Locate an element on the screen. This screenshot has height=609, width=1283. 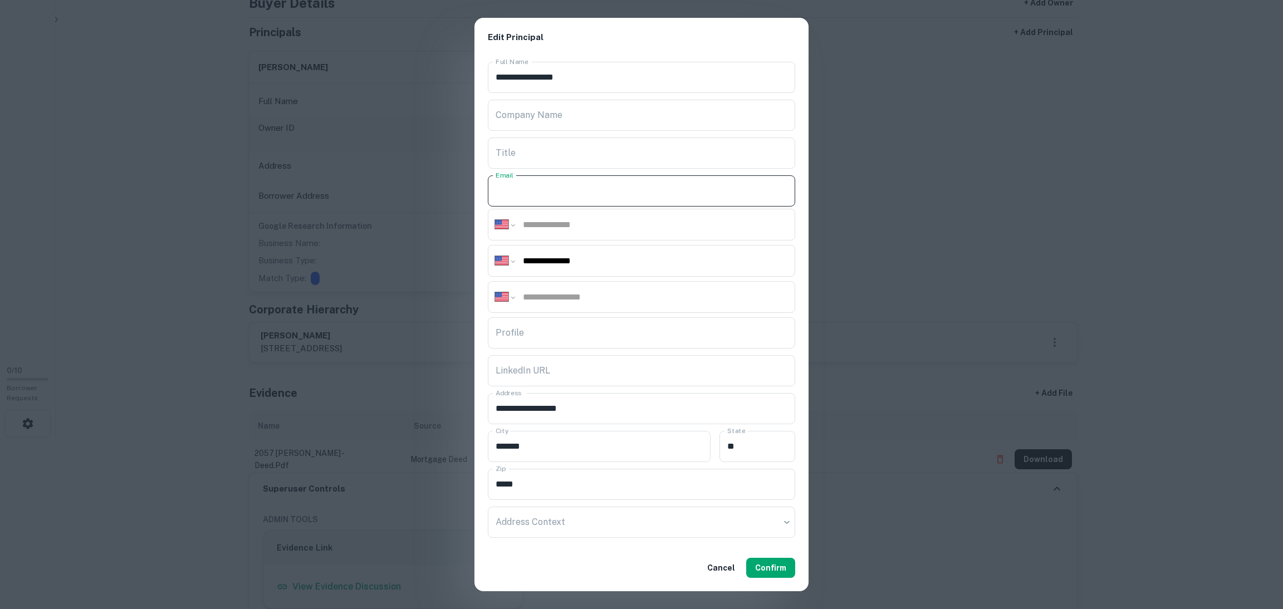
div: Chat Widget is located at coordinates (1255, 547).